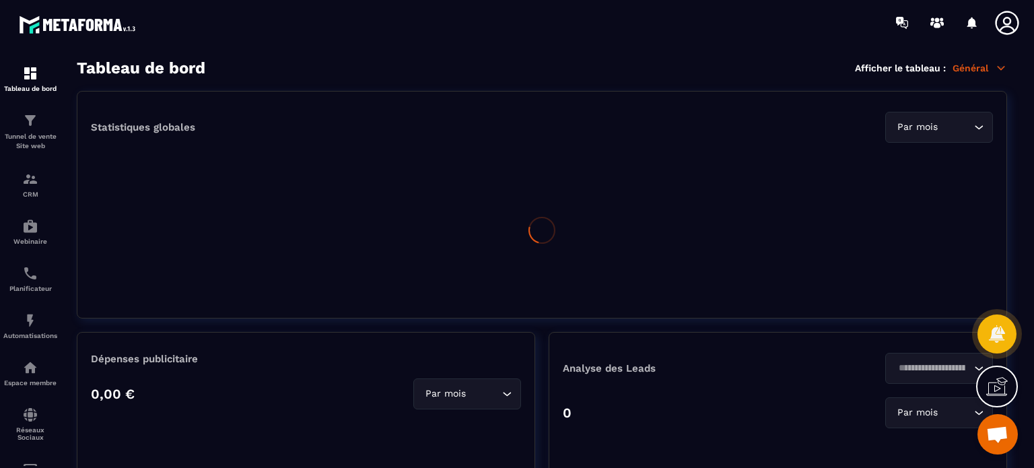 The width and height of the screenshot is (1034, 468). I want to click on p: Réseaux Sociaux, so click(30, 434).